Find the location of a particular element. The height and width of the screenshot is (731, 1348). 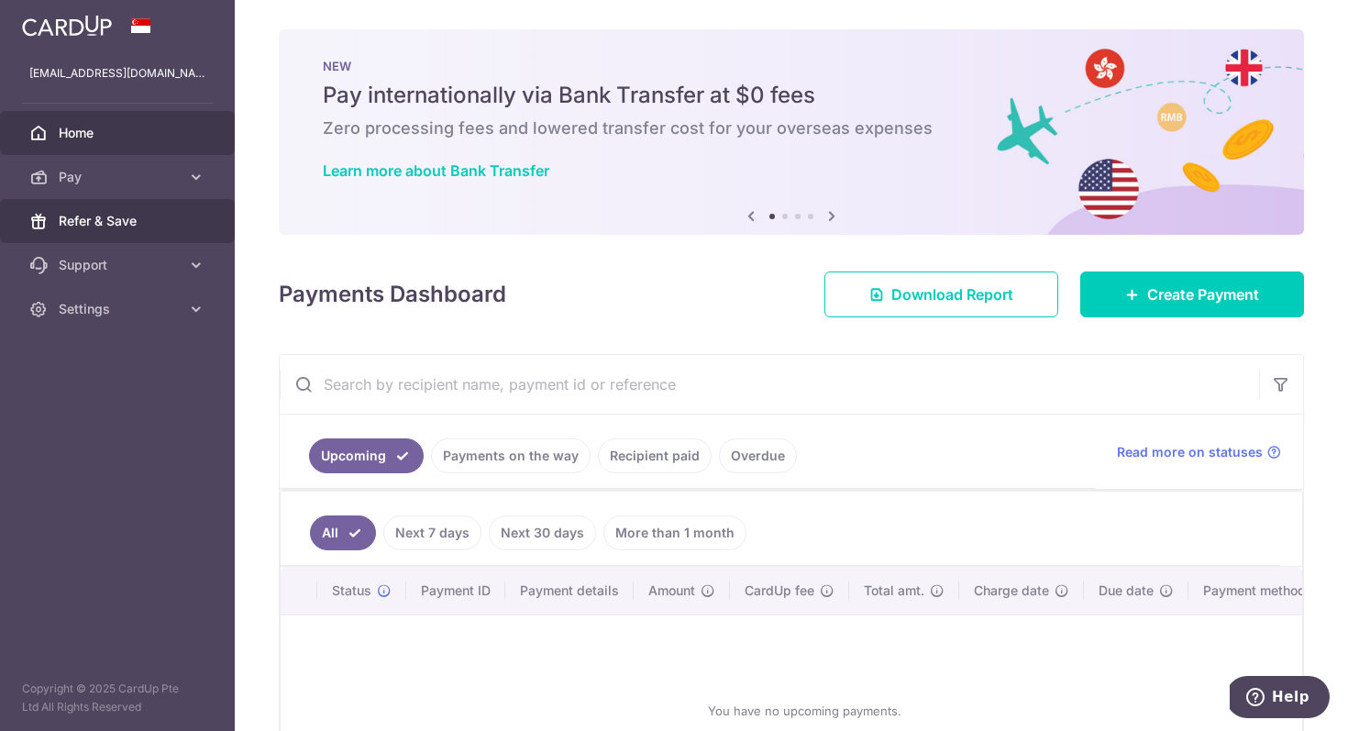

span: Amount is located at coordinates (671, 591).